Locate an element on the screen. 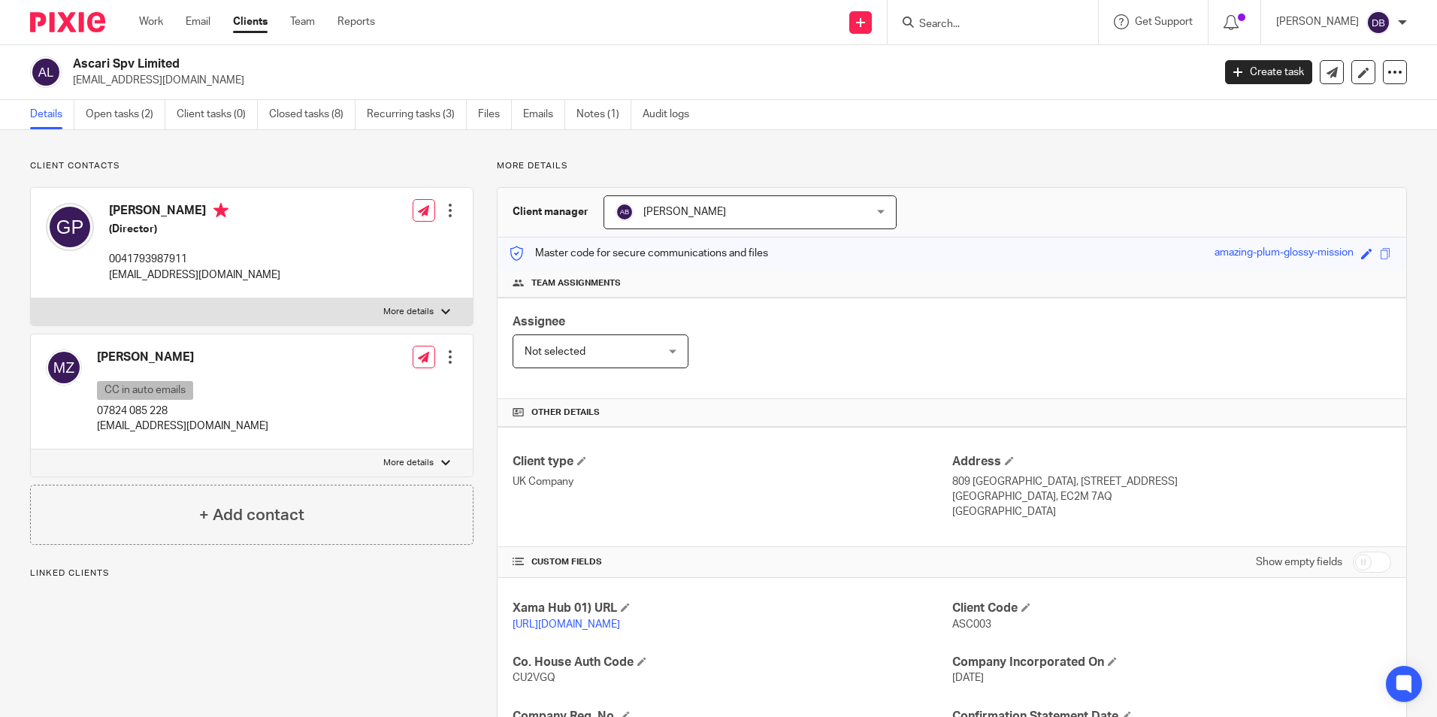  a: Email is located at coordinates (198, 22).